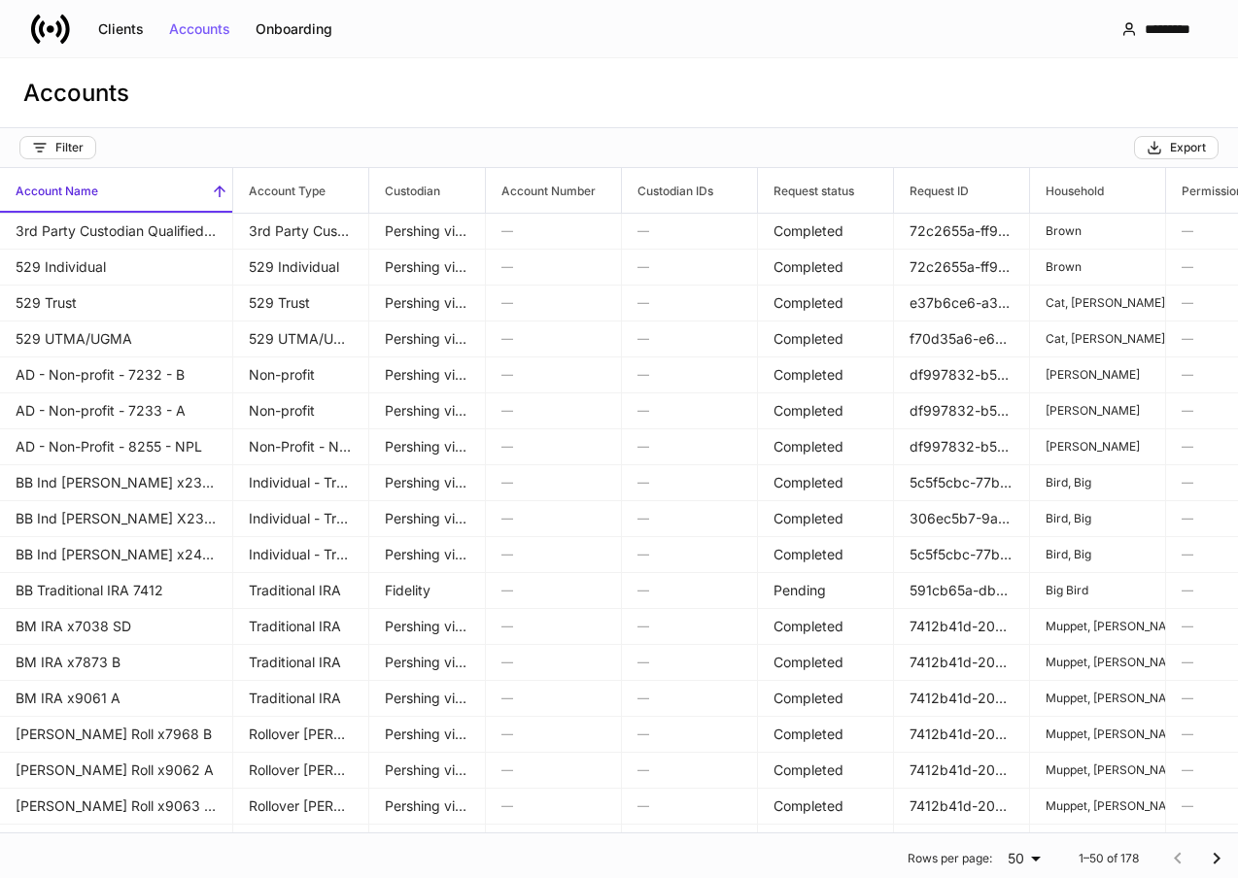 Image resolution: width=1238 pixels, height=878 pixels. Describe the element at coordinates (949, 859) in the screenshot. I see `p: Rows per page:` at that location.